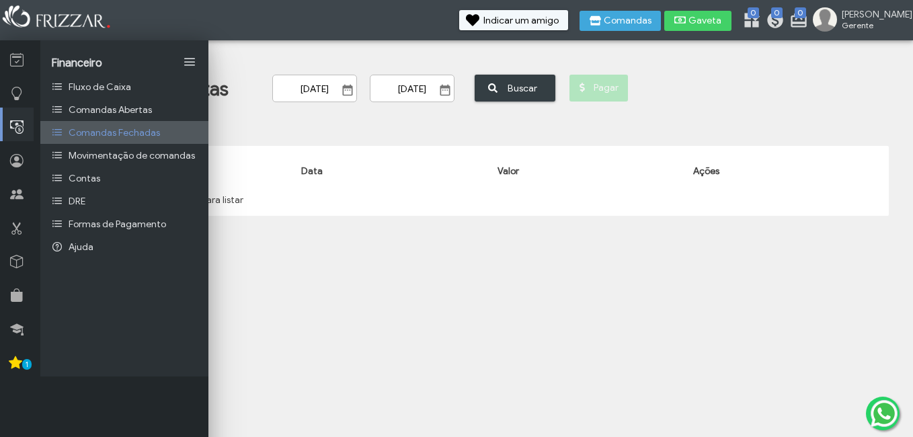  What do you see at coordinates (132, 155) in the screenshot?
I see `span: Movimentação de comandas` at bounding box center [132, 155].